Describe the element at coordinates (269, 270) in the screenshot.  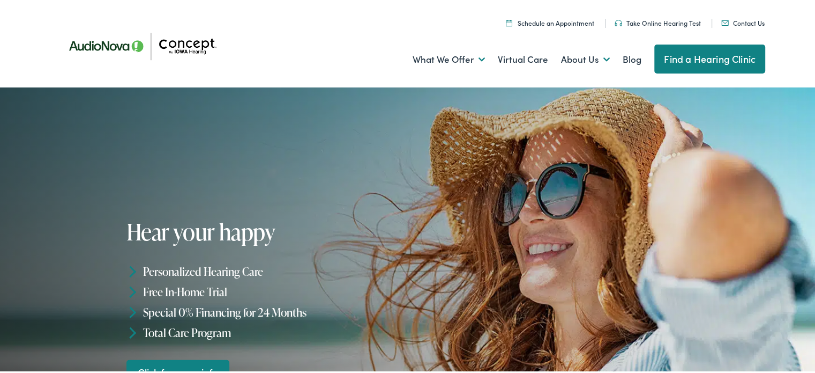
I see `li: Personalized Hearing Care` at that location.